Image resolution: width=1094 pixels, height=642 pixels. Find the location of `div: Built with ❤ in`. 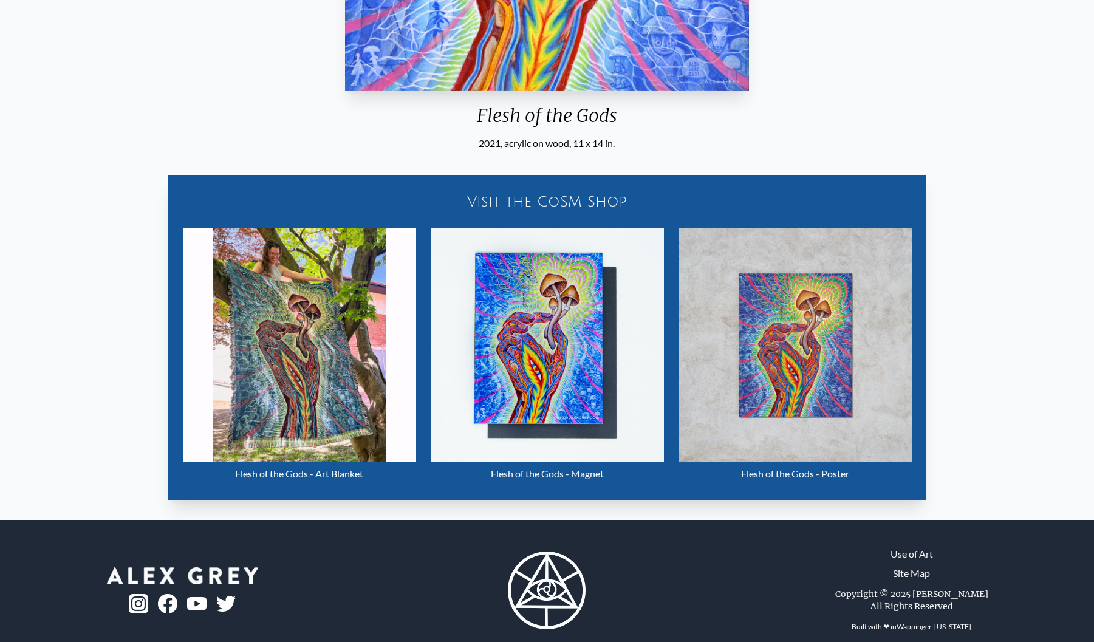

div: Built with ❤ in is located at coordinates (911, 627).